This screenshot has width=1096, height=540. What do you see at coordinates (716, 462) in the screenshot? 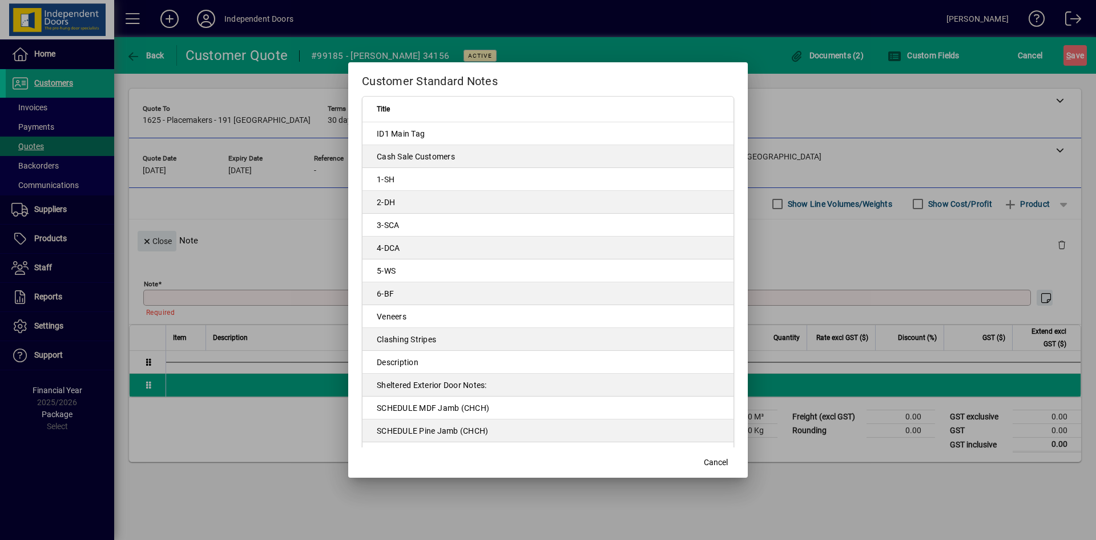
I see `span: Cancel` at bounding box center [716, 462].